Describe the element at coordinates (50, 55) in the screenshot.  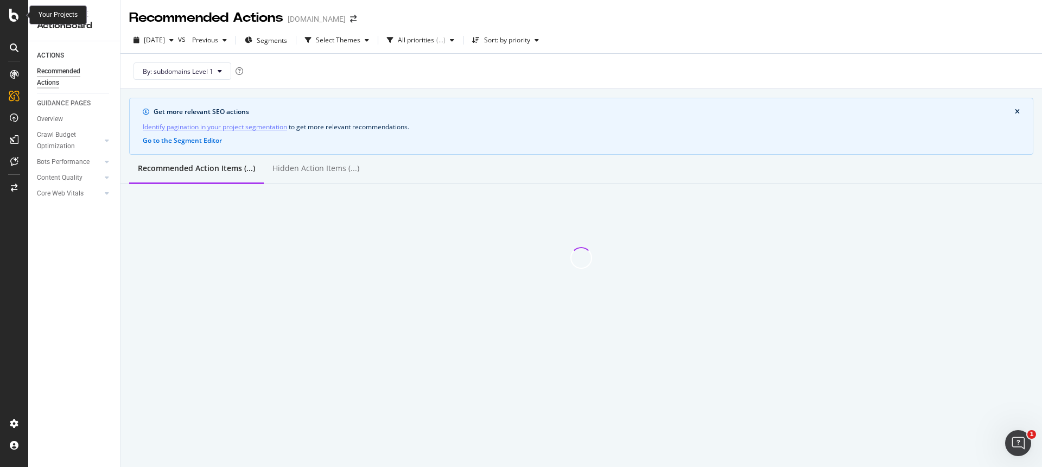
I see `div: ACTIONS` at that location.